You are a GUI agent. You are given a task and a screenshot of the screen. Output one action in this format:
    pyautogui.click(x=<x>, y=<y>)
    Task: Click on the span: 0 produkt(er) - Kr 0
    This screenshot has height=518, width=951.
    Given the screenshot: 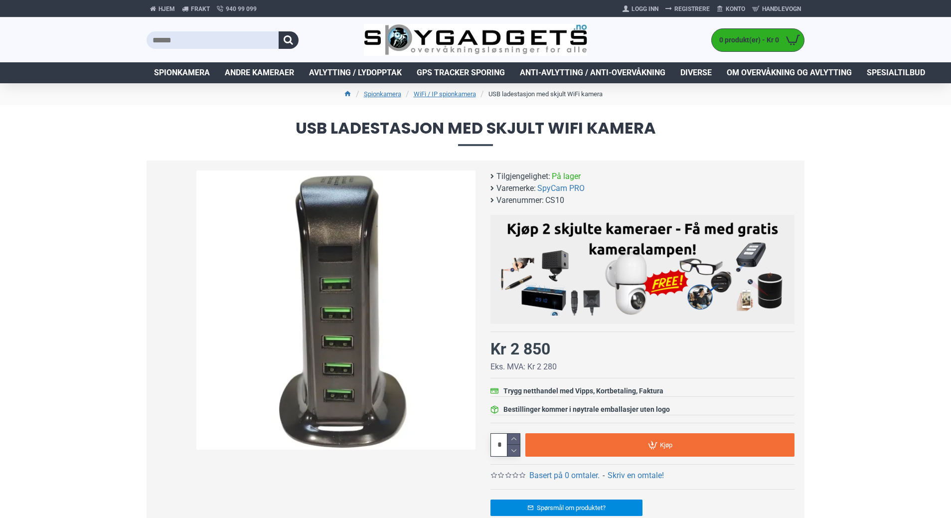 What is the action you would take?
    pyautogui.click(x=747, y=40)
    